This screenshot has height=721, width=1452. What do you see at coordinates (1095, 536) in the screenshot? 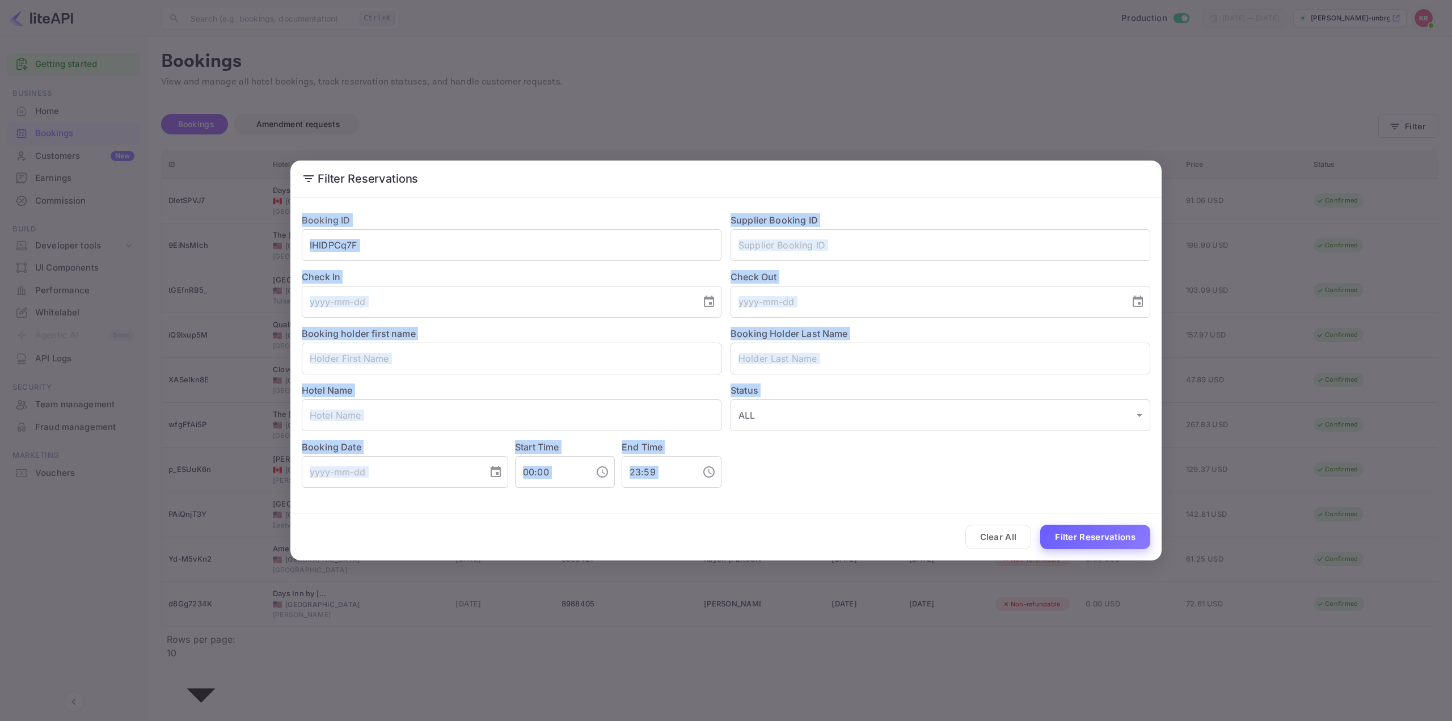
I see `button: Filter Reservations` at bounding box center [1095, 536].